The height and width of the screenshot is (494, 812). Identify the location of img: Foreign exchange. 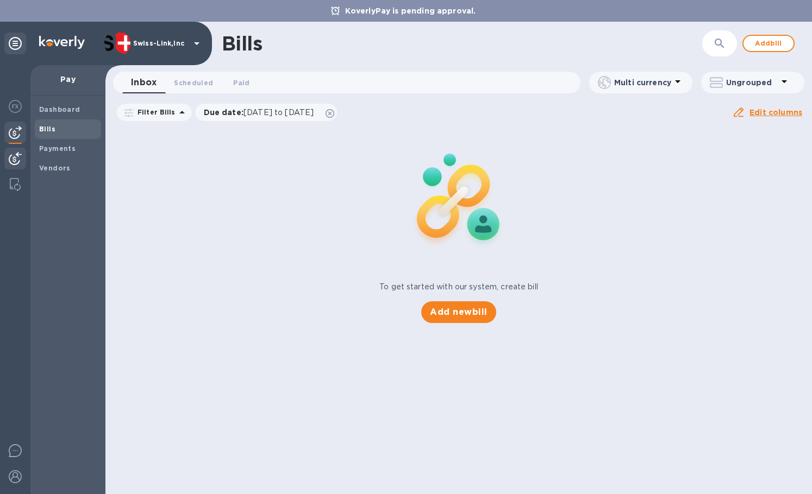
(15, 106).